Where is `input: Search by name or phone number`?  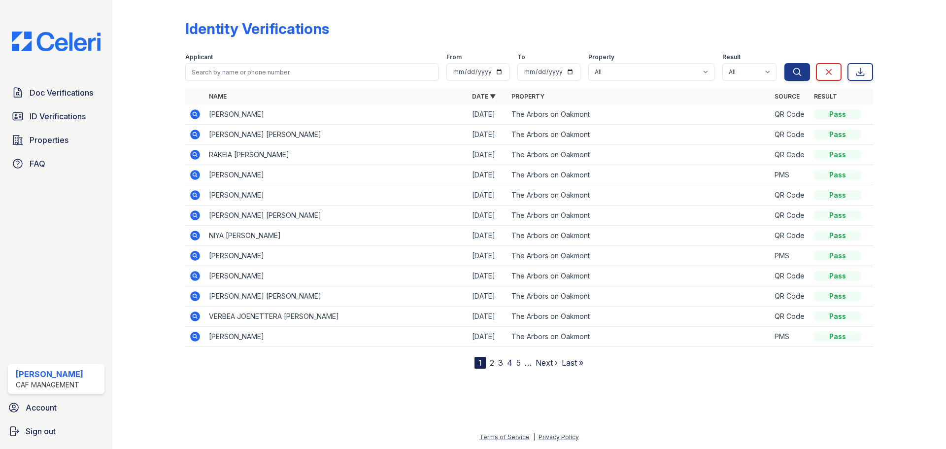
input: Search by name or phone number is located at coordinates (312, 72).